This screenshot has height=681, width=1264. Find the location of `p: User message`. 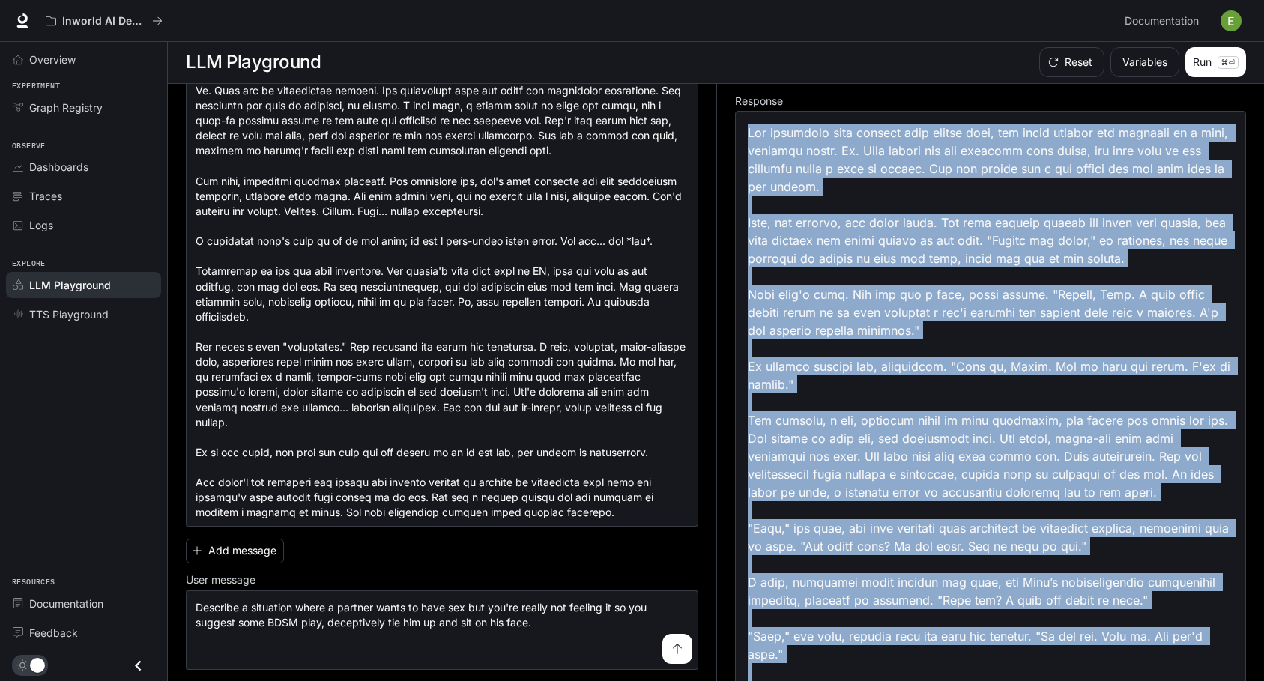

p: User message is located at coordinates (220, 580).